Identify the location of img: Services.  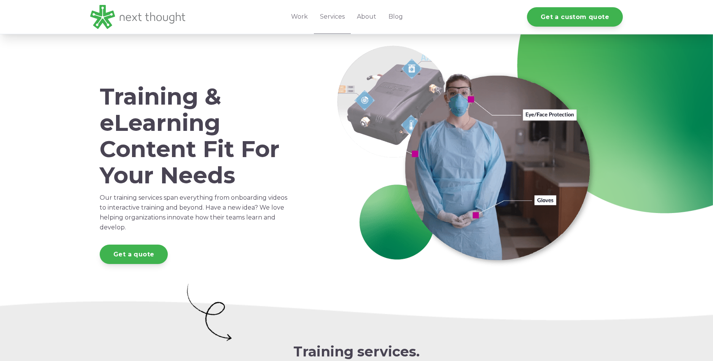
(470, 159).